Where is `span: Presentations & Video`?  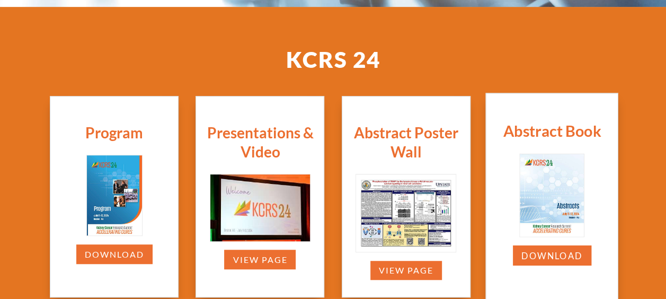 span: Presentations & Video is located at coordinates (260, 142).